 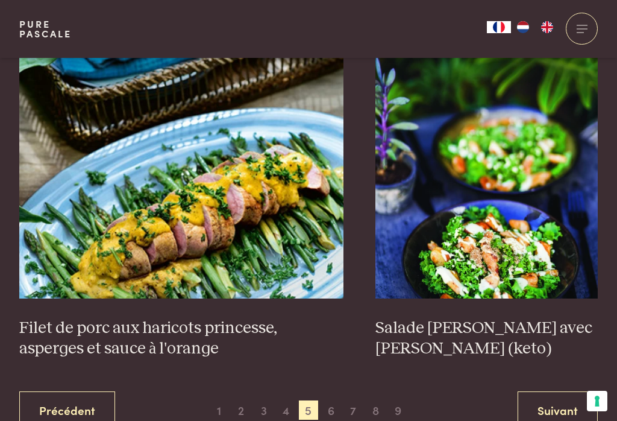 I want to click on a: FR, so click(x=499, y=27).